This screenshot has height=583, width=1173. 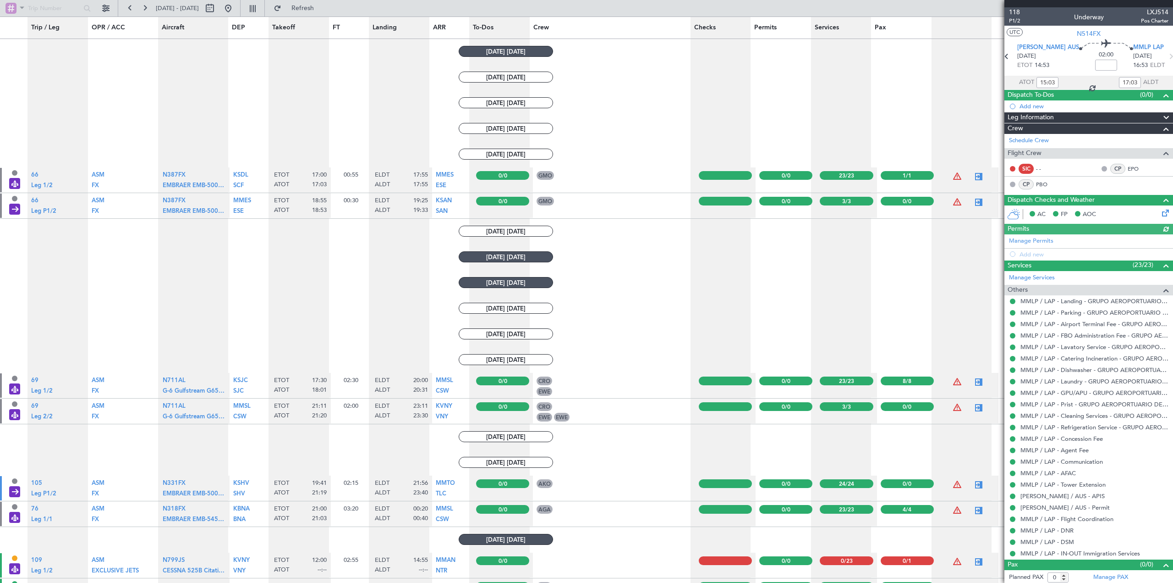 I want to click on span: 02:15, so click(x=351, y=483).